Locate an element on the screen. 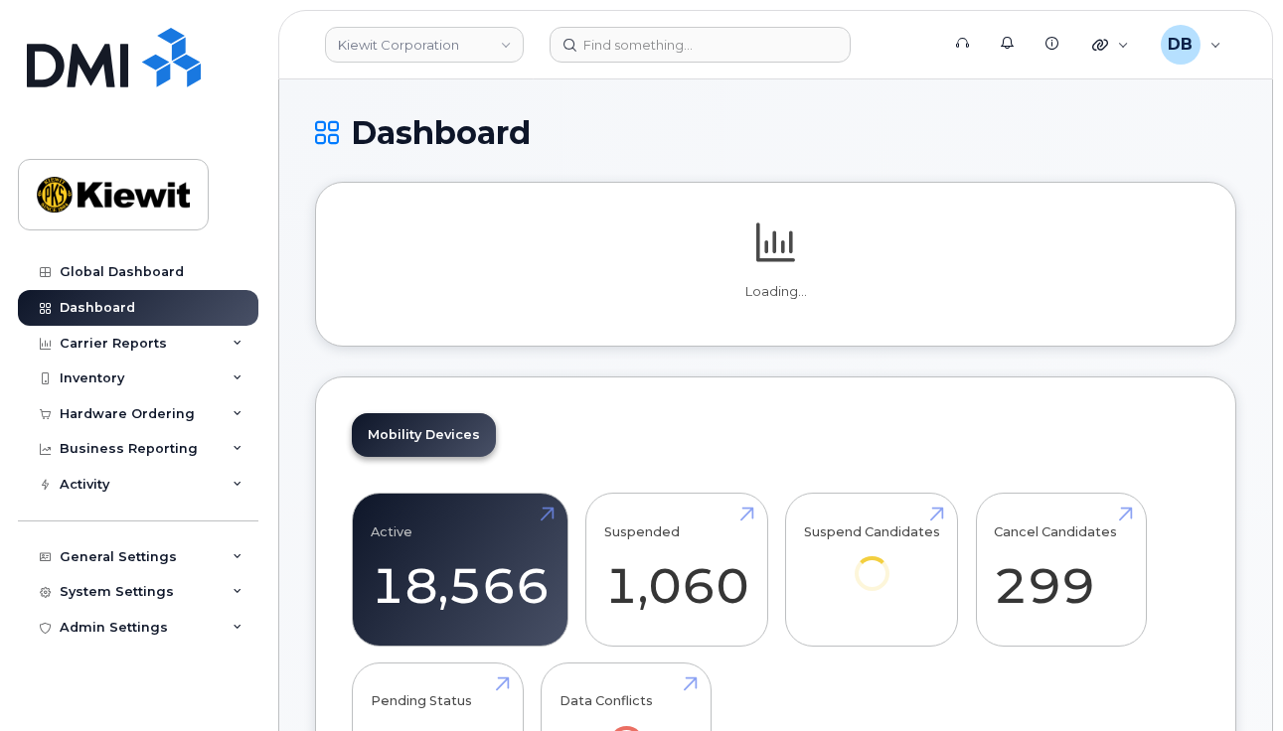  a: Cancel Candidates 299 is located at coordinates (1060, 570).